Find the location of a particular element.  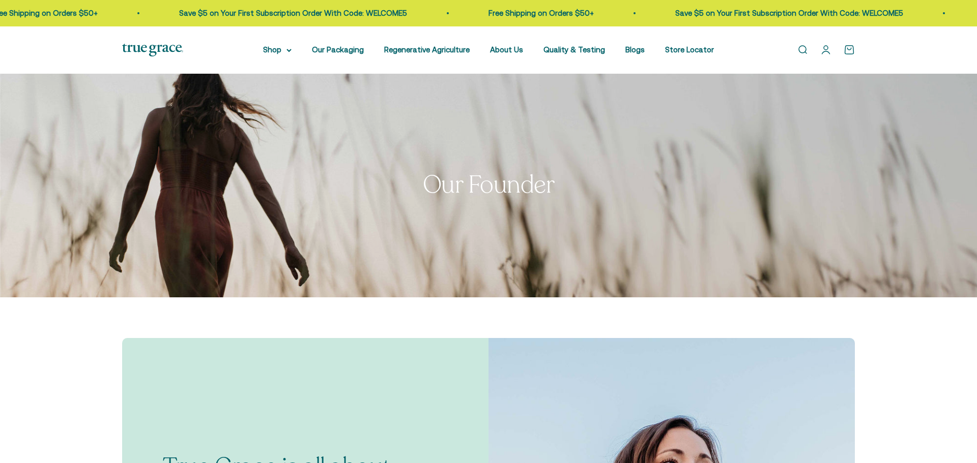

a: Blogs is located at coordinates (635, 49).